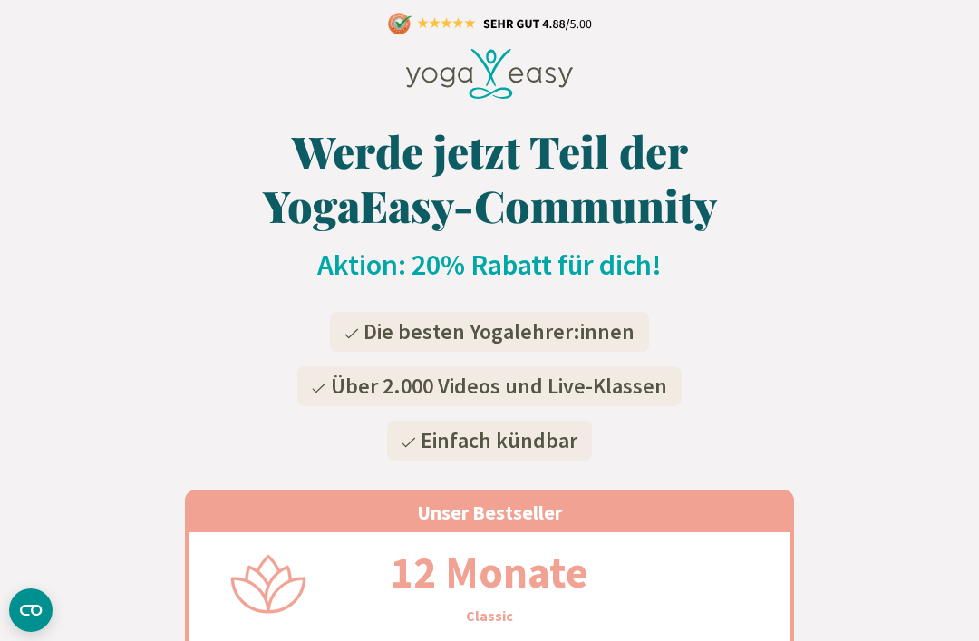  Describe the element at coordinates (489, 512) in the screenshot. I see `span: Unser Bestseller` at that location.